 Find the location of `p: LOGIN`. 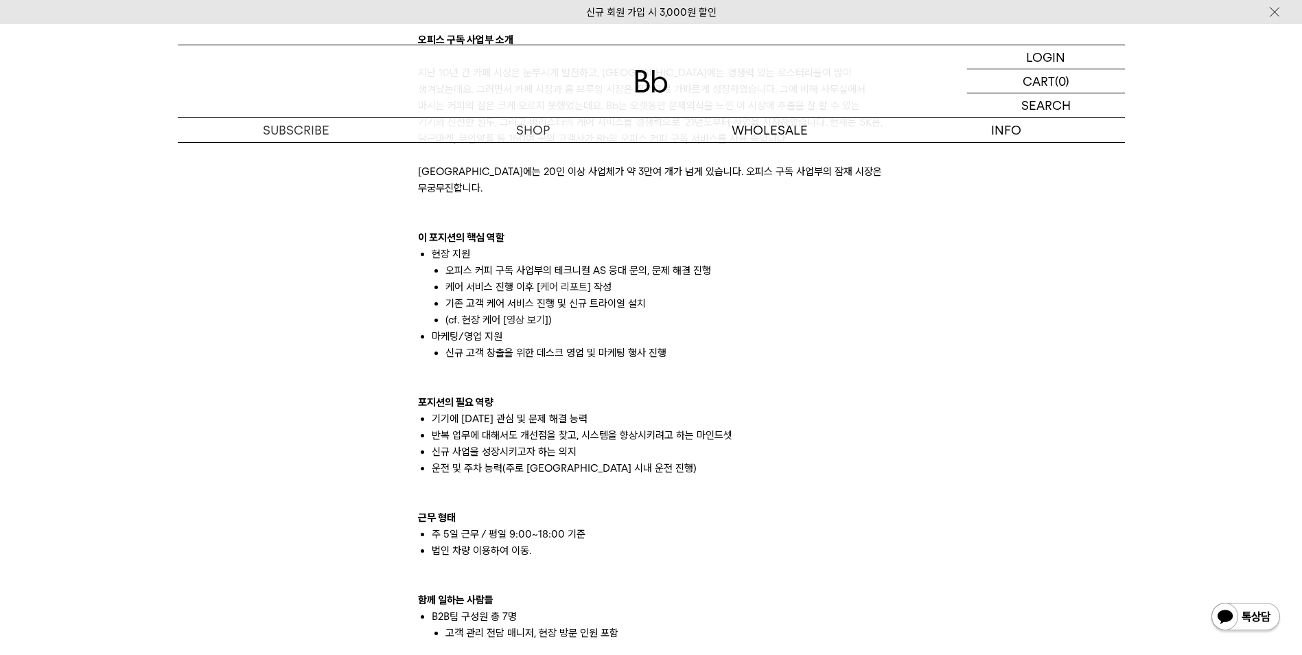

p: LOGIN is located at coordinates (1045, 57).